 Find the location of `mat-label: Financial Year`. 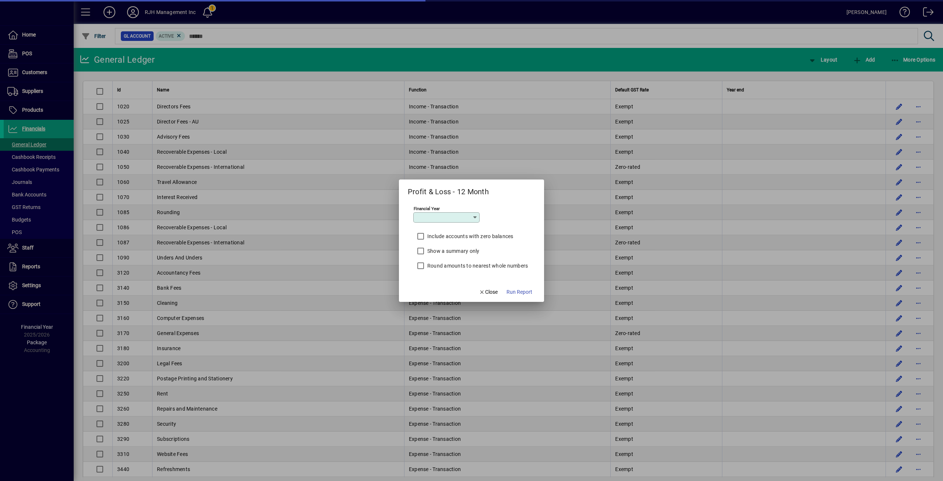

mat-label: Financial Year is located at coordinates (427, 208).